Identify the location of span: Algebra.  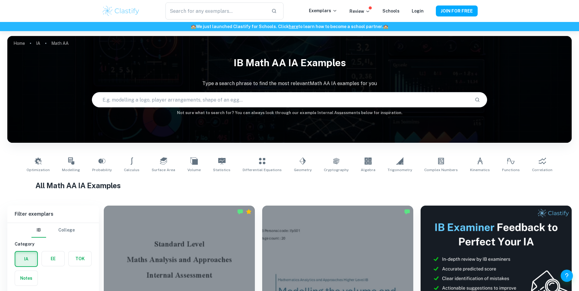
(368, 170).